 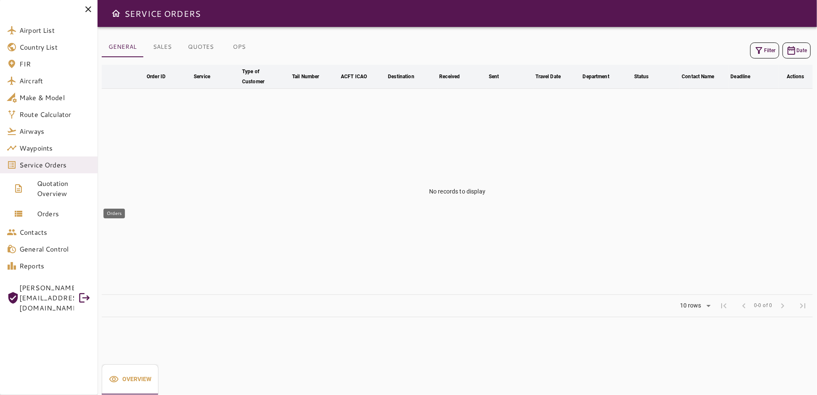 What do you see at coordinates (457, 192) in the screenshot?
I see `td: No records to display` at bounding box center [457, 192].